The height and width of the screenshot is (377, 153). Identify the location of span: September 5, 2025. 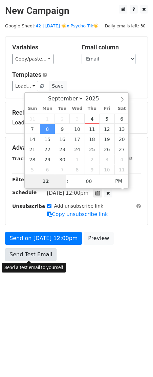
(107, 119).